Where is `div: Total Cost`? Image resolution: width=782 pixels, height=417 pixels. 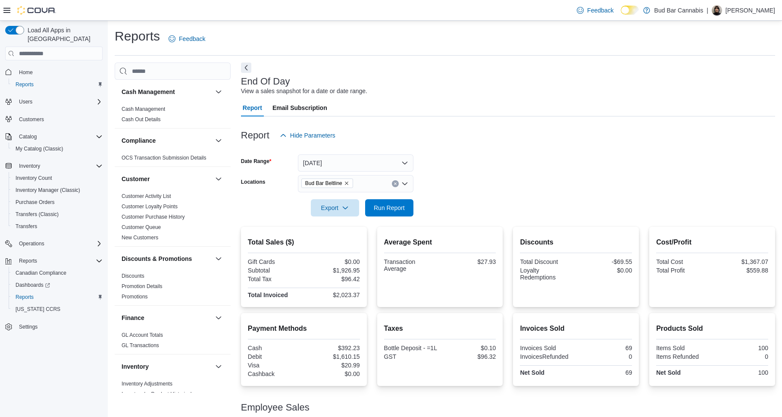 div: Total Cost is located at coordinates (683, 262).